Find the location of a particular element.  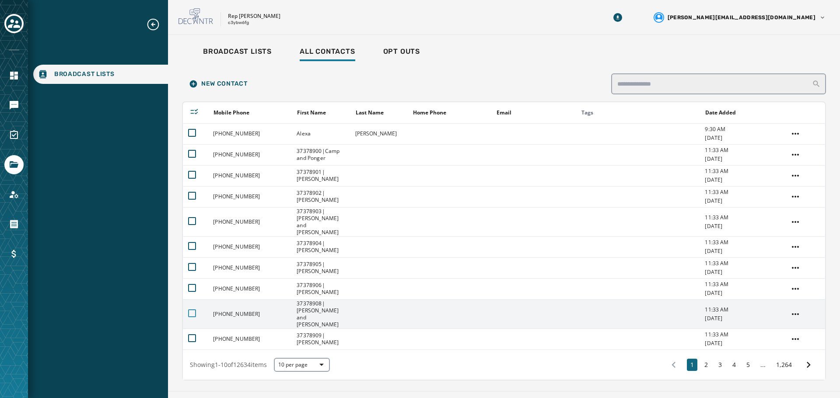

button: 3 is located at coordinates (720, 365).